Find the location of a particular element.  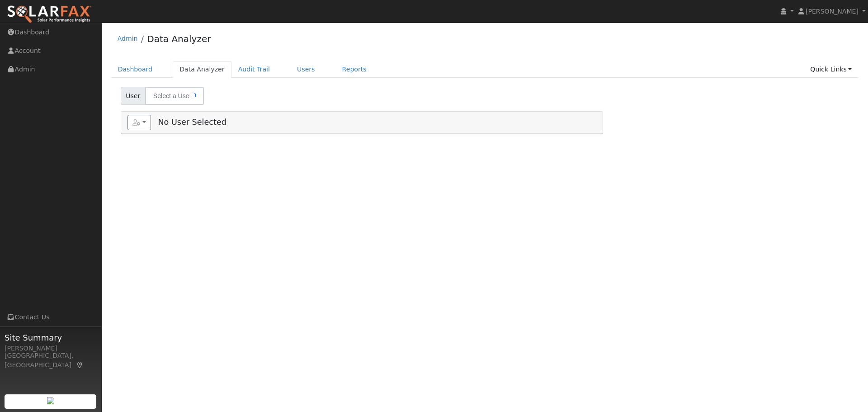

span: User is located at coordinates (133, 96).